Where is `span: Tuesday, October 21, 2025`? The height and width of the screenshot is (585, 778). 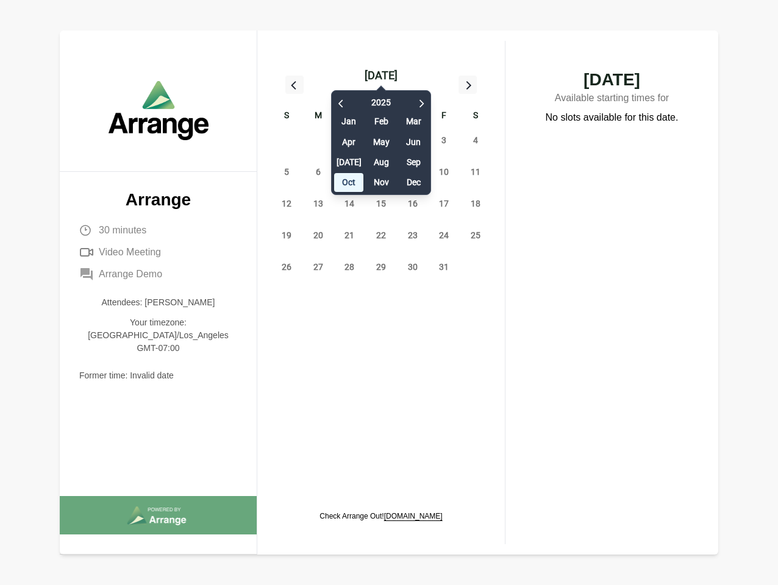
span: Tuesday, October 21, 2025 is located at coordinates (349, 235).